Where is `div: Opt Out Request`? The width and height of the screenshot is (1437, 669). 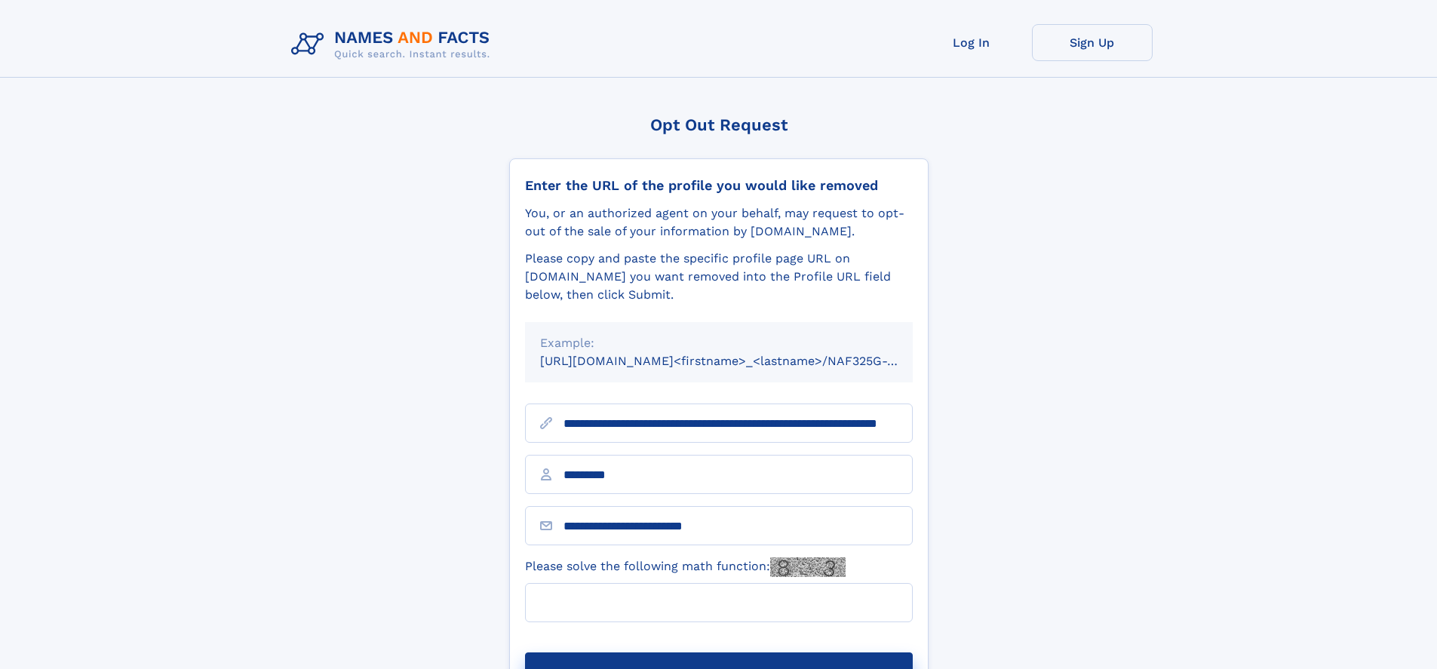 div: Opt Out Request is located at coordinates (719, 124).